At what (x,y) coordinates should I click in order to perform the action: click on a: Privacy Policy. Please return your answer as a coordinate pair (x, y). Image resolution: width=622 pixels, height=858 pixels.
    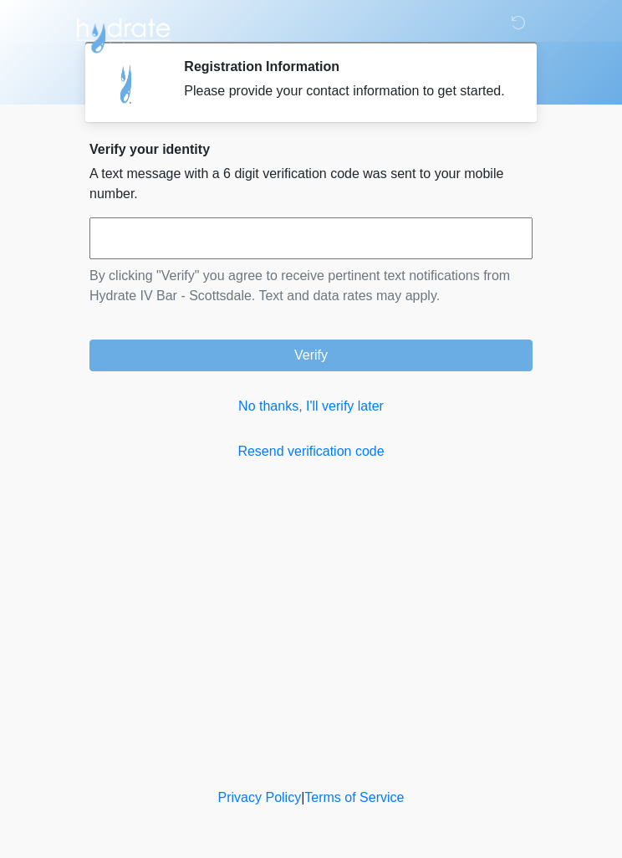
    Looking at the image, I should click on (260, 797).